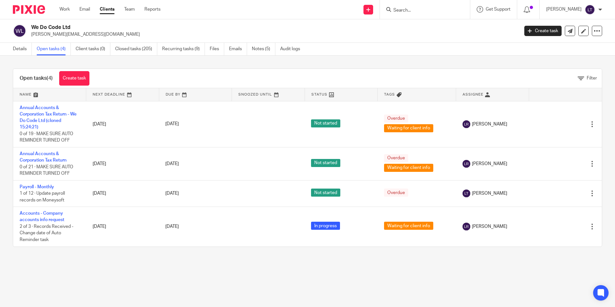  Describe the element at coordinates (183, 49) in the screenshot. I see `a: Recurring tasks (9)` at that location.